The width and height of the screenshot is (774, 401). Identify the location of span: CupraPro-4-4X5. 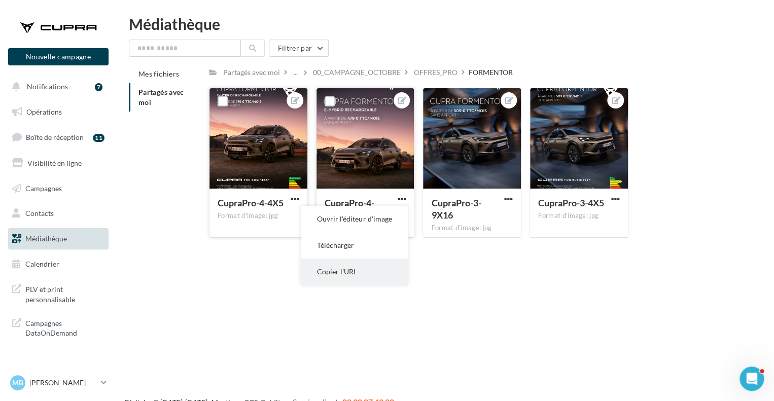
(251, 203).